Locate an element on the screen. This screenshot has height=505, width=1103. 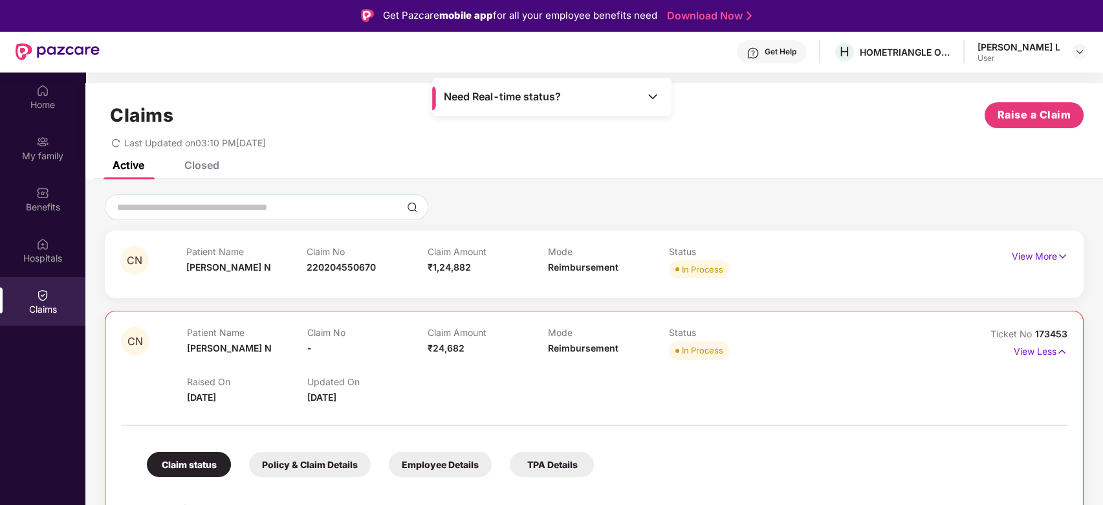
img: New Pazcare Logo is located at coordinates (58, 52).